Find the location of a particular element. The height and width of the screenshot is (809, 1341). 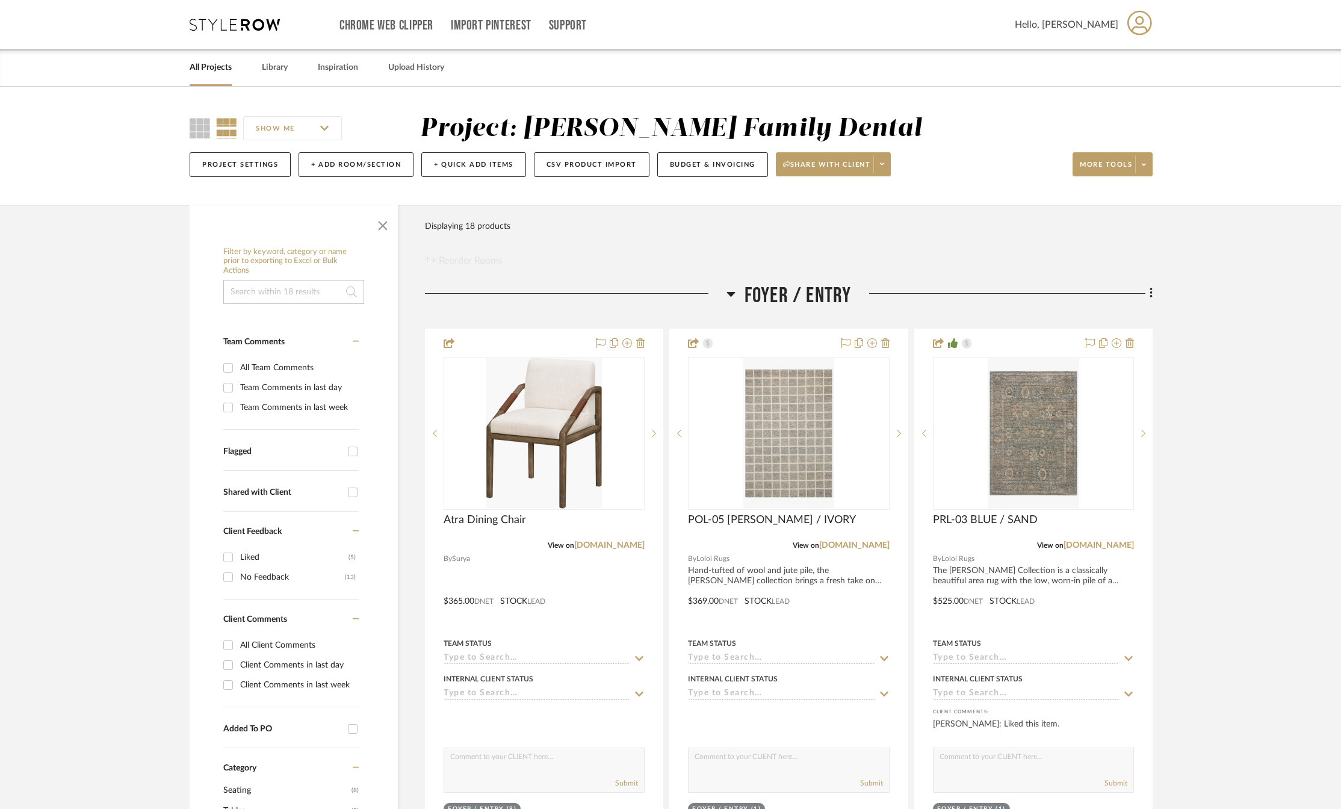

a: Support is located at coordinates (568, 25).